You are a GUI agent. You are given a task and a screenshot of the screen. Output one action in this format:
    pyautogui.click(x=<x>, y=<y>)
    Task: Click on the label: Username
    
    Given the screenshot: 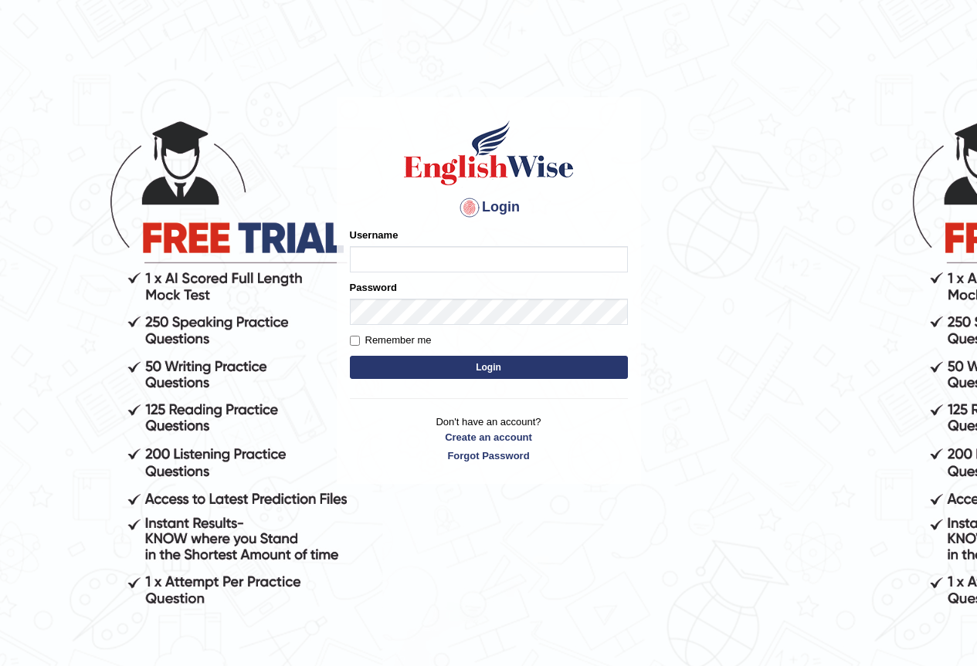 What is the action you would take?
    pyautogui.click(x=374, y=235)
    